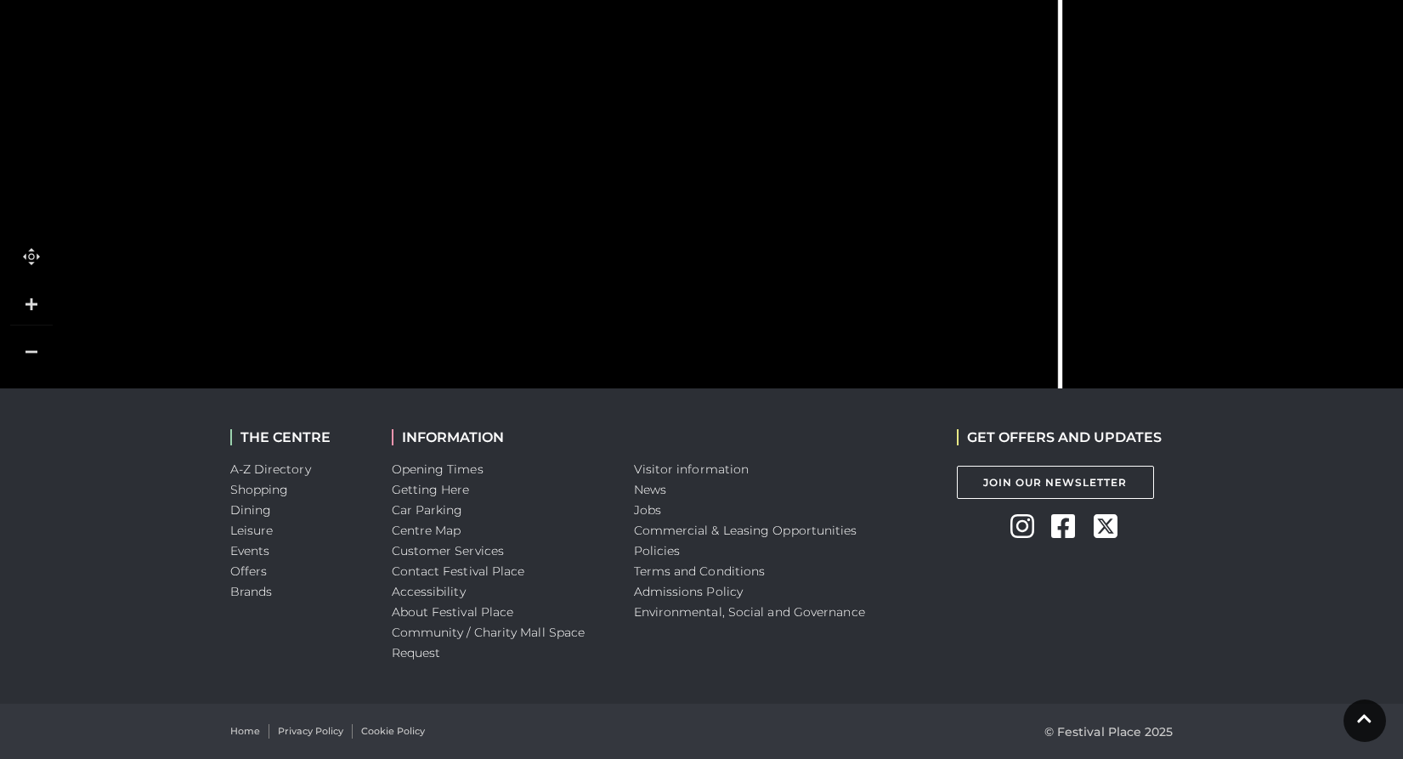 The width and height of the screenshot is (1403, 759). I want to click on a: Leisure, so click(251, 530).